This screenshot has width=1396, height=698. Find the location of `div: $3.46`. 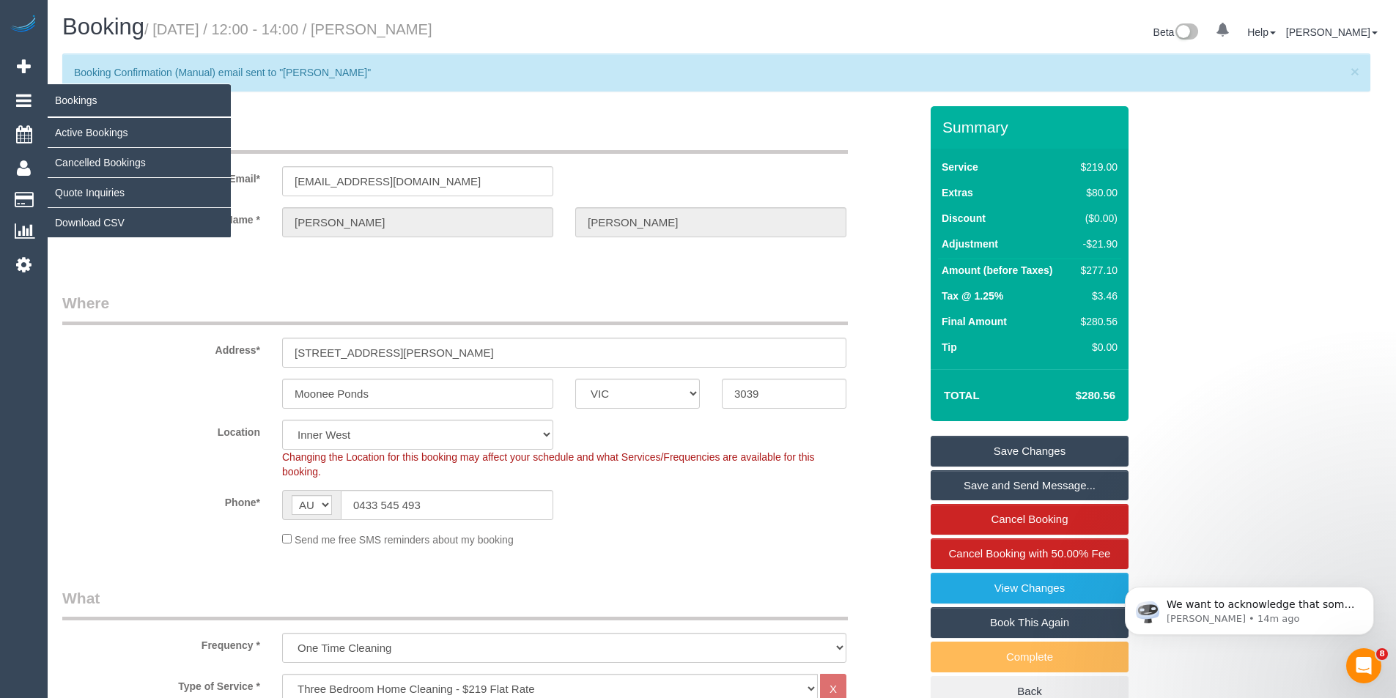

div: $3.46 is located at coordinates (1096, 296).